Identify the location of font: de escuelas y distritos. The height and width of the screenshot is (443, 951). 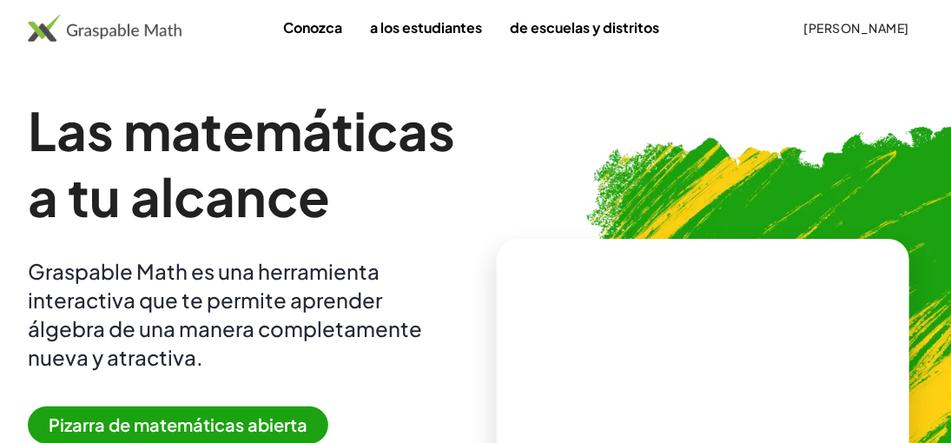
(584, 27).